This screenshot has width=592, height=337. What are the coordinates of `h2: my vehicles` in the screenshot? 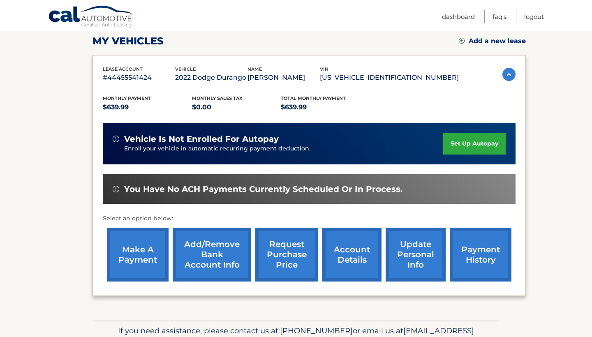 It's located at (128, 41).